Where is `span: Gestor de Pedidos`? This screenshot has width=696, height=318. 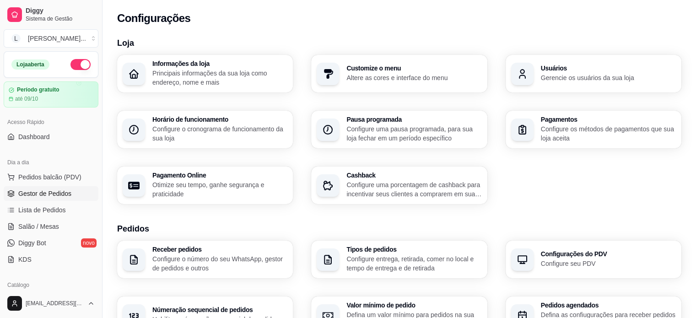 span: Gestor de Pedidos is located at coordinates (45, 194).